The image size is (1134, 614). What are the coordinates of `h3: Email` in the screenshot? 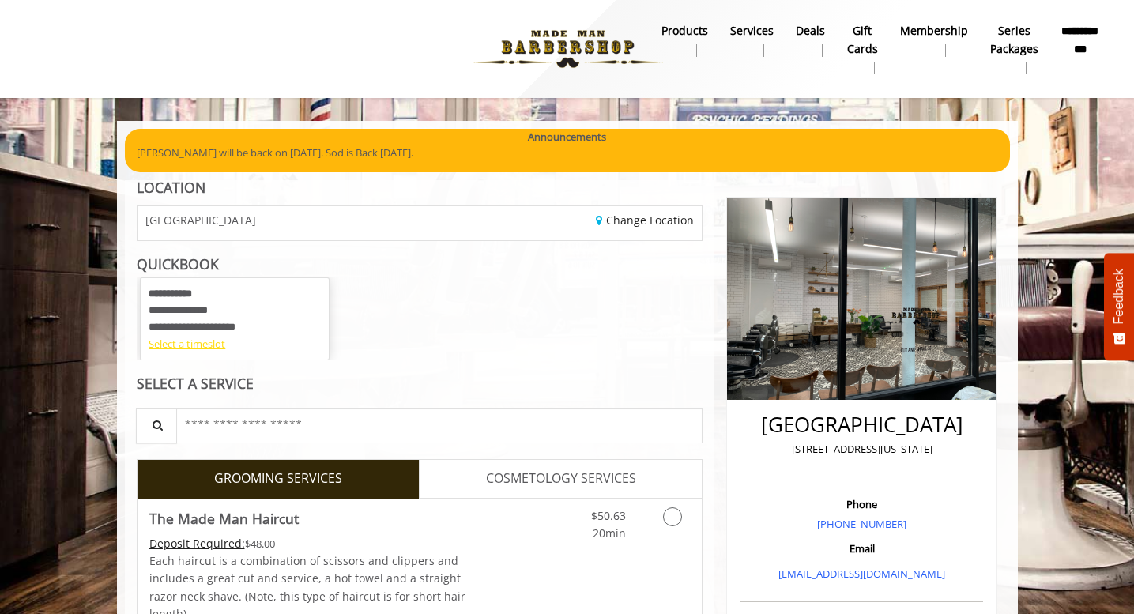 It's located at (862, 549).